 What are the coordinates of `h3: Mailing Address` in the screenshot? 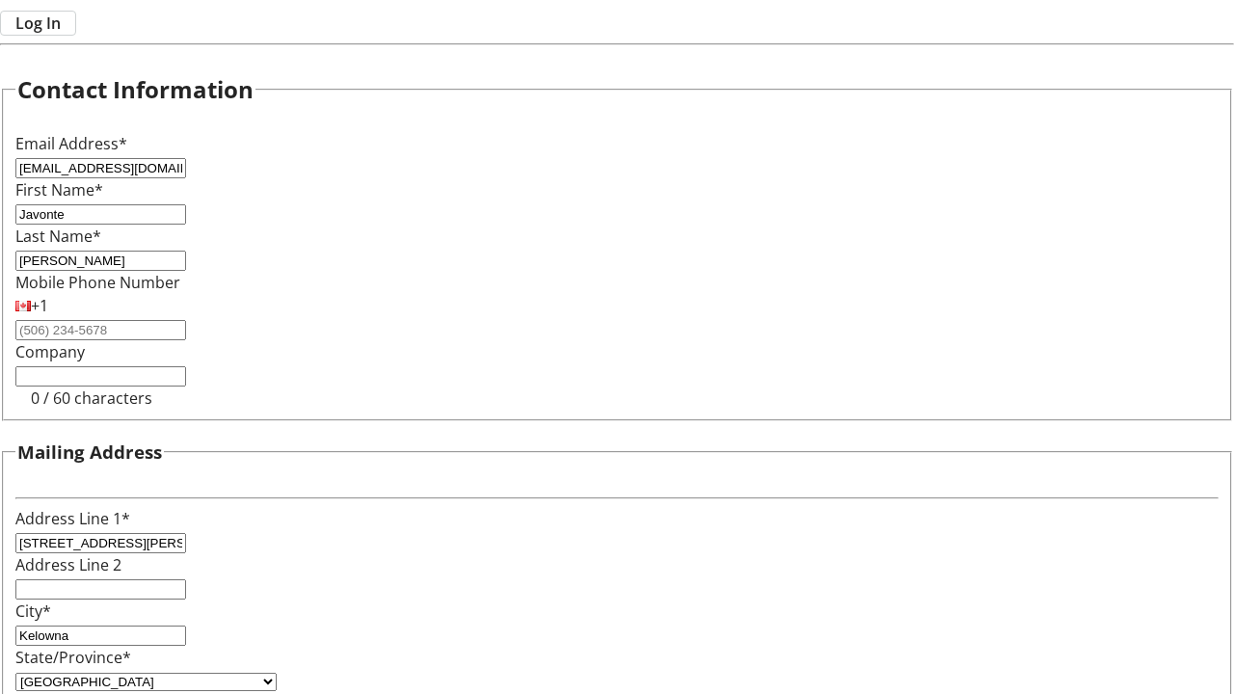 It's located at (90, 452).